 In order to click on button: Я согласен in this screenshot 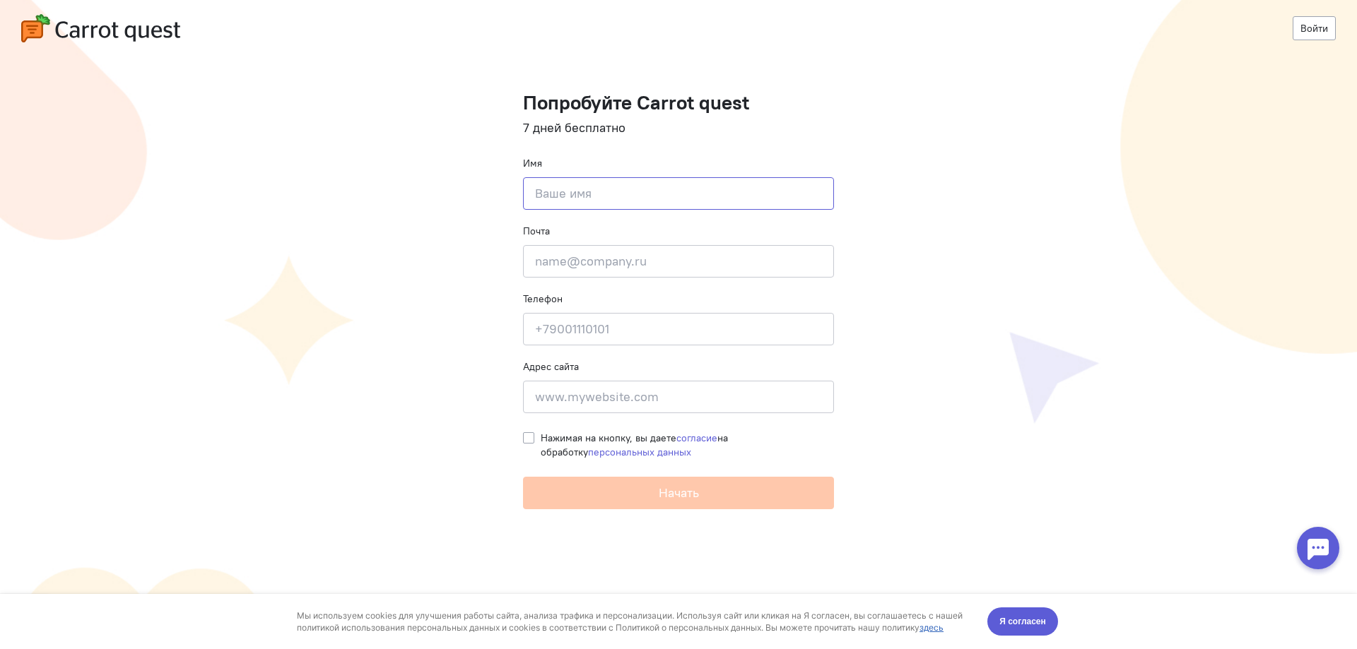, I will do `click(1023, 28)`.